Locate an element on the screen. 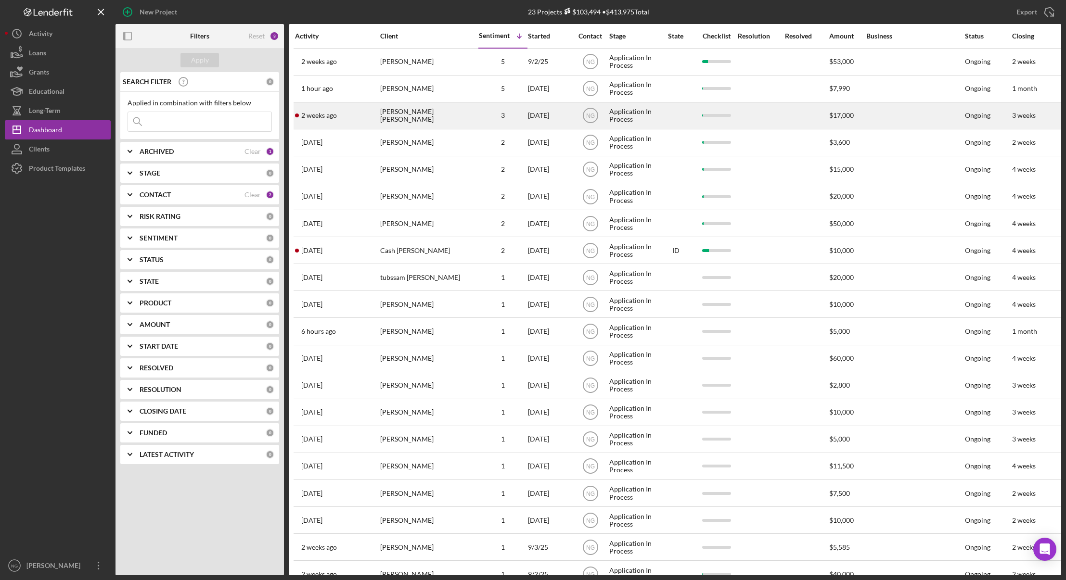  div: Export is located at coordinates (1027, 12).